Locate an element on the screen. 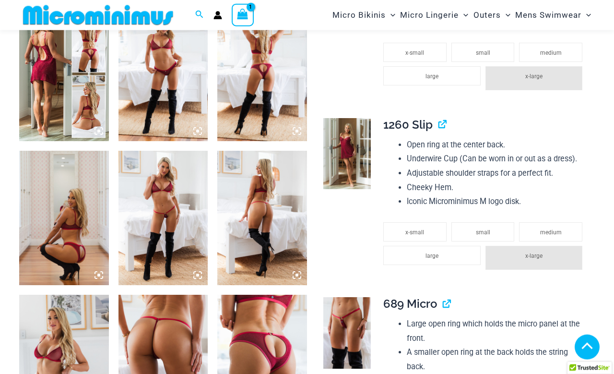  a: Micro BikinisMenu ToggleMenu Toggle is located at coordinates (364, 15).